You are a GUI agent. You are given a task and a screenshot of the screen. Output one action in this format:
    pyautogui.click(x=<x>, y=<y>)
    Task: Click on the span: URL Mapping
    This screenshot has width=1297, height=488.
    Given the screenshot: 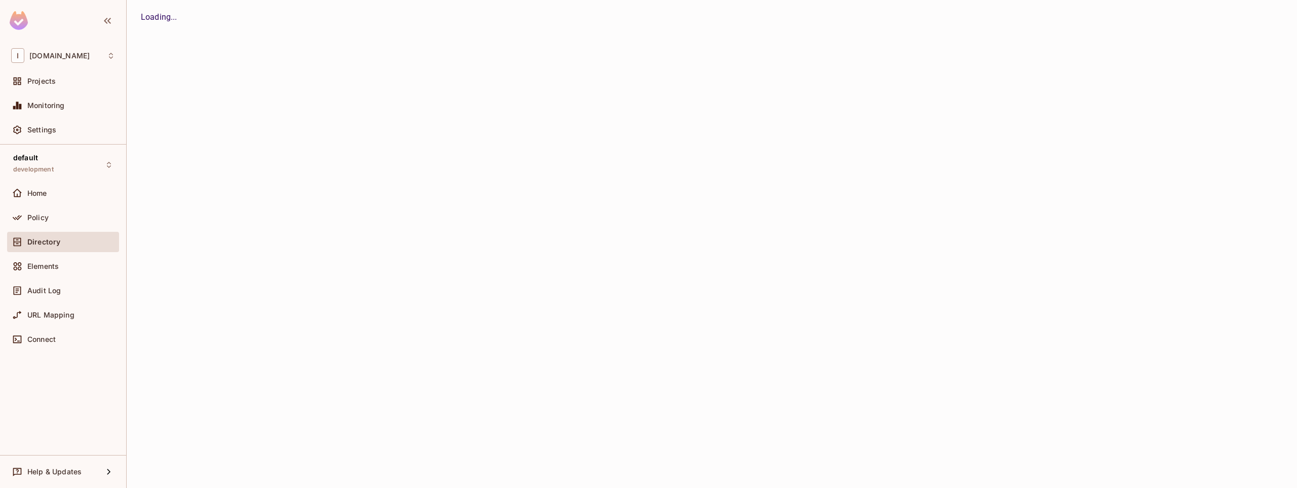 What is the action you would take?
    pyautogui.click(x=51, y=315)
    